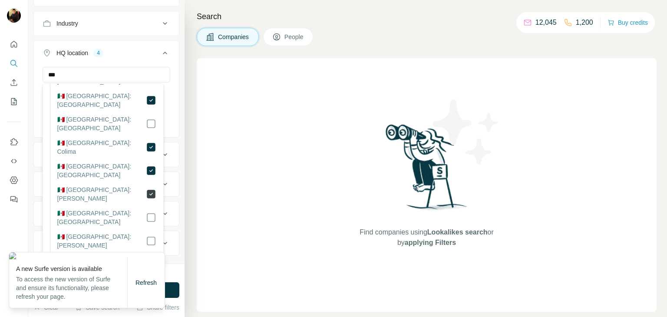 Image resolution: width=667 pixels, height=317 pixels. What do you see at coordinates (106, 243) in the screenshot?
I see `button: Keywords` at bounding box center [106, 243].